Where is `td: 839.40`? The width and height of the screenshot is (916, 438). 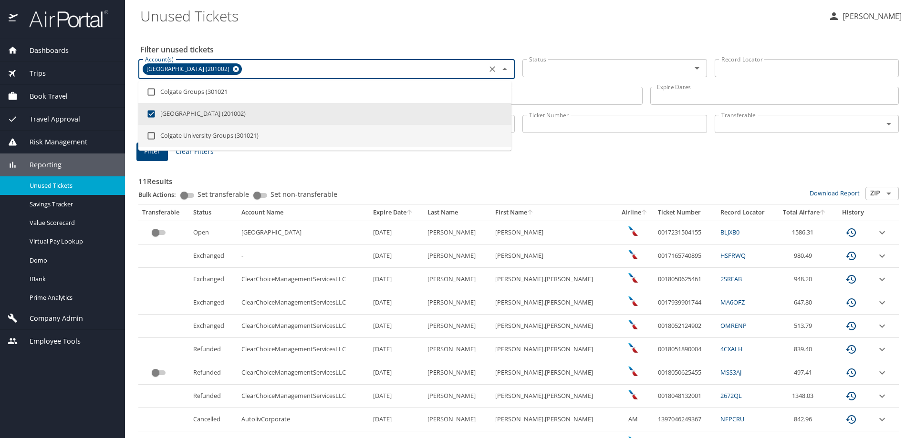 td: 839.40 is located at coordinates (805, 350).